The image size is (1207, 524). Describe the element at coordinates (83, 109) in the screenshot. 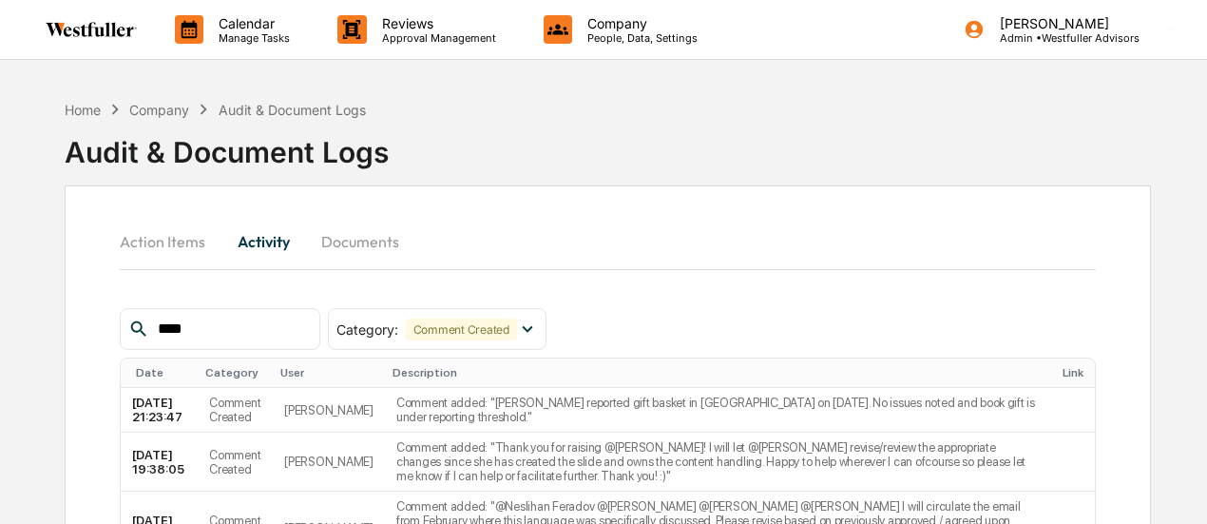

I see `div: Home` at that location.